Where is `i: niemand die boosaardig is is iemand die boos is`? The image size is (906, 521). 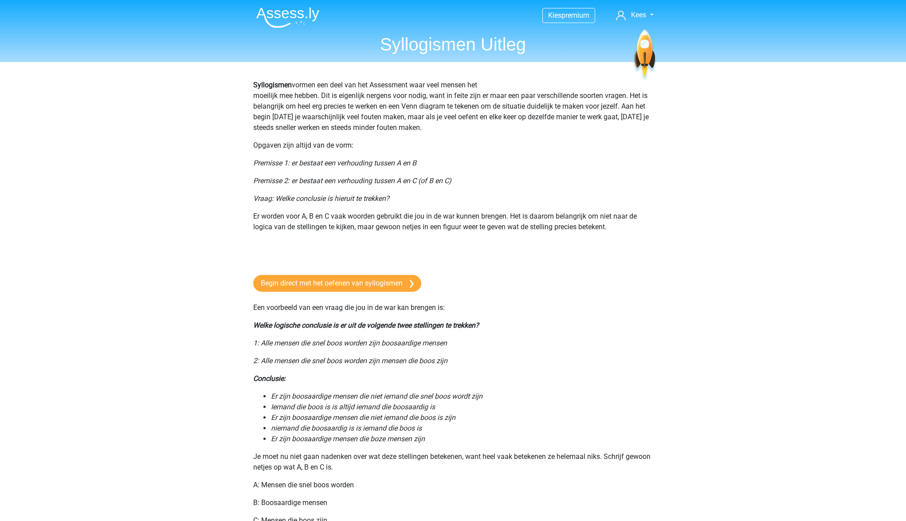 i: niemand die boosaardig is is iemand die boos is is located at coordinates (346, 428).